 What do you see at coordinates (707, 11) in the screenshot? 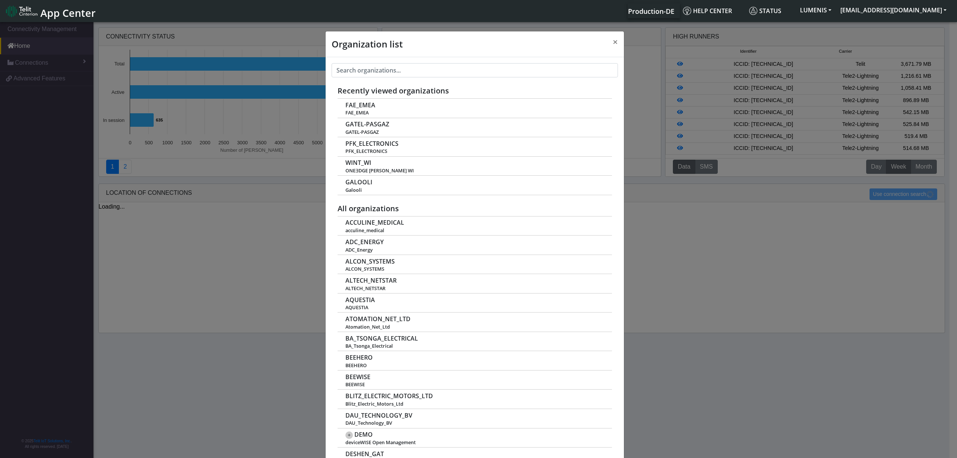
I see `span: Help center` at bounding box center [707, 11].